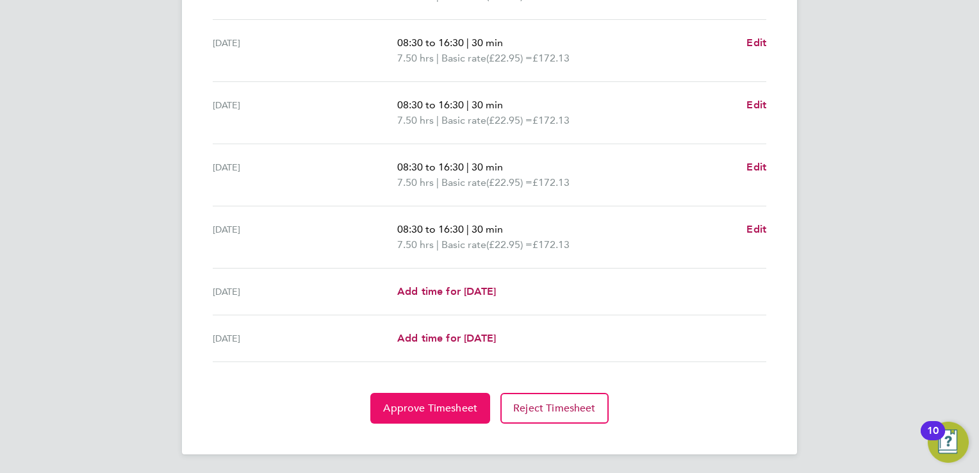  What do you see at coordinates (554, 408) in the screenshot?
I see `button: Reject Timesheet` at bounding box center [554, 408].